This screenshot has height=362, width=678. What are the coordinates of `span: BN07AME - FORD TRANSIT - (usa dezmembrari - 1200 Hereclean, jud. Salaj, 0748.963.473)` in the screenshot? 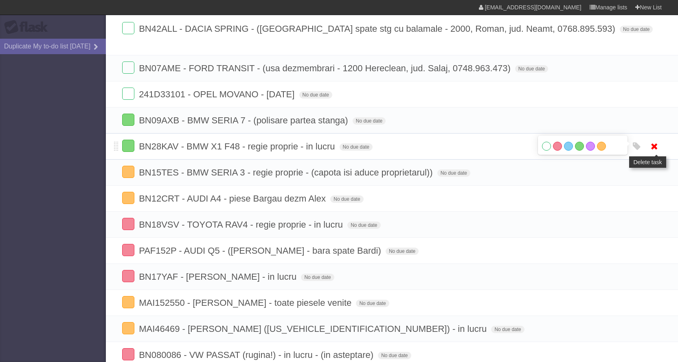 It's located at (326, 68).